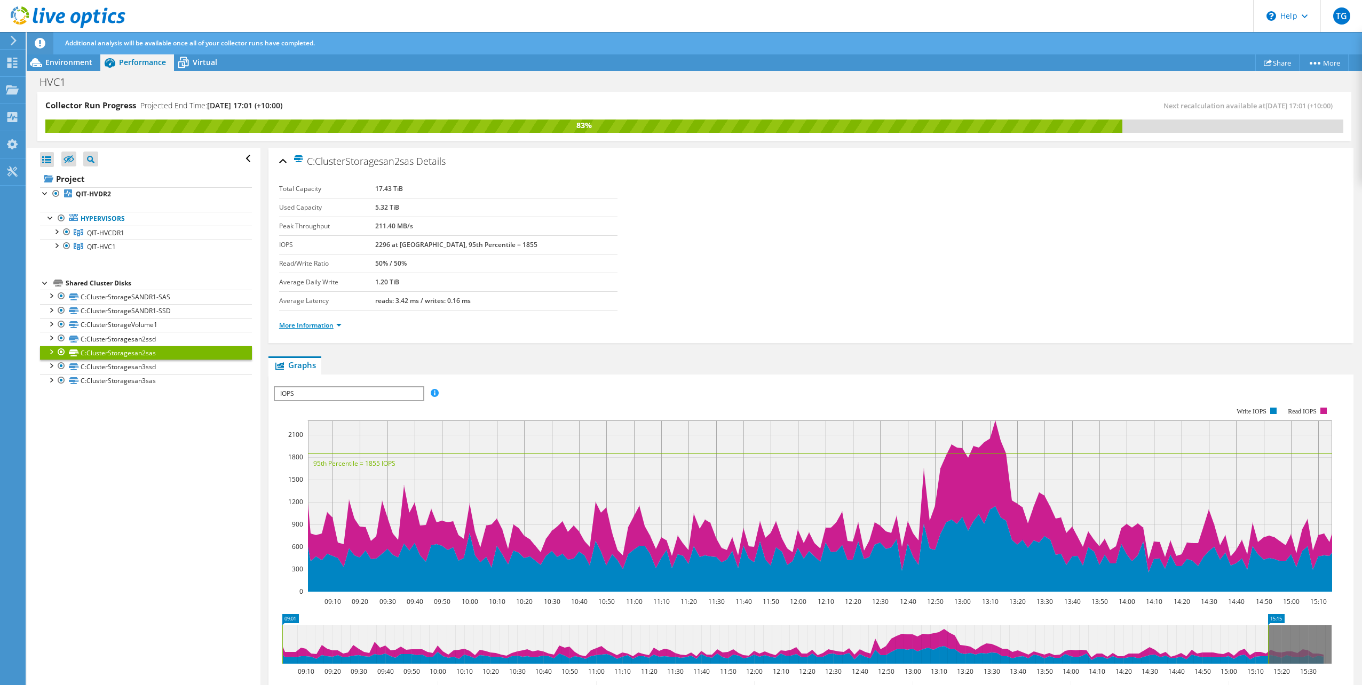 This screenshot has height=685, width=1362. I want to click on a: More Information, so click(310, 325).